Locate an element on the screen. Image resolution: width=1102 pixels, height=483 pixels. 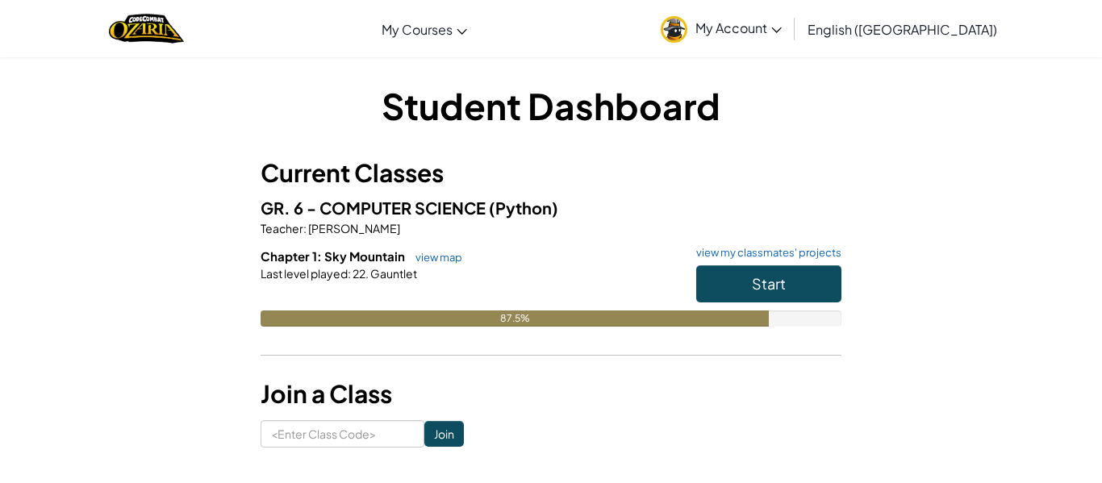
span: Start is located at coordinates (769, 283).